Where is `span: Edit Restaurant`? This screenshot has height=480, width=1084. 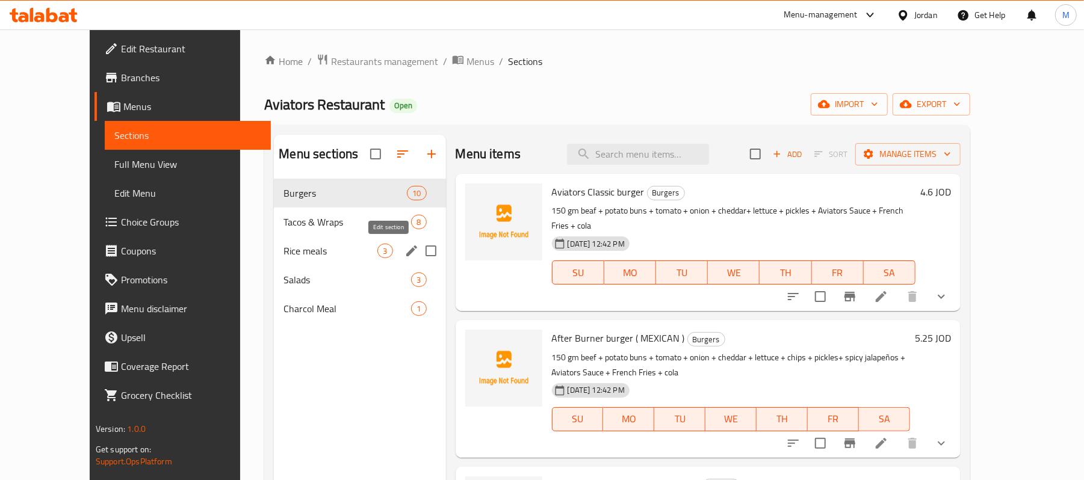
span: Edit Restaurant is located at coordinates (191, 49).